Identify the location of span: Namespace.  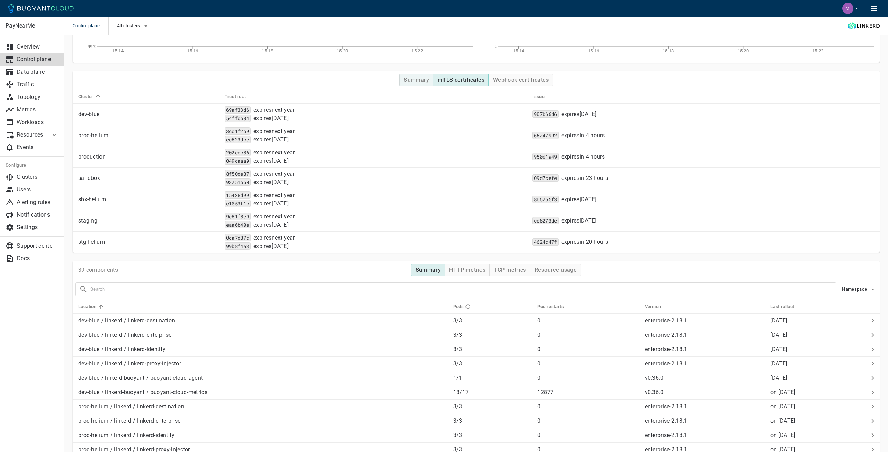
(855, 289).